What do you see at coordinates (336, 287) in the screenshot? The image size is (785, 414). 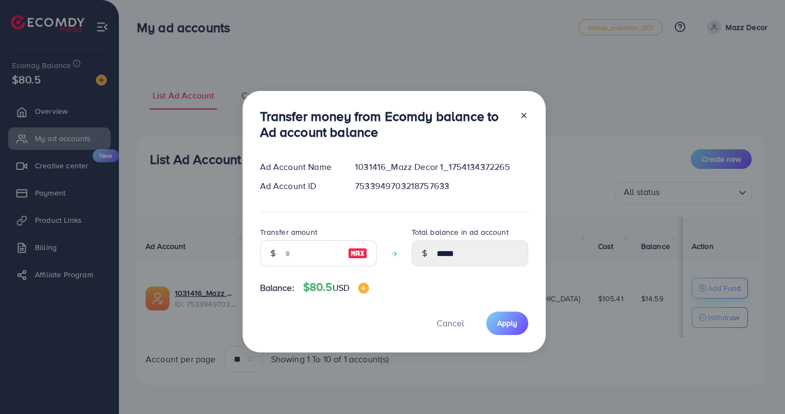 I see `h4: $80.5` at bounding box center [336, 287].